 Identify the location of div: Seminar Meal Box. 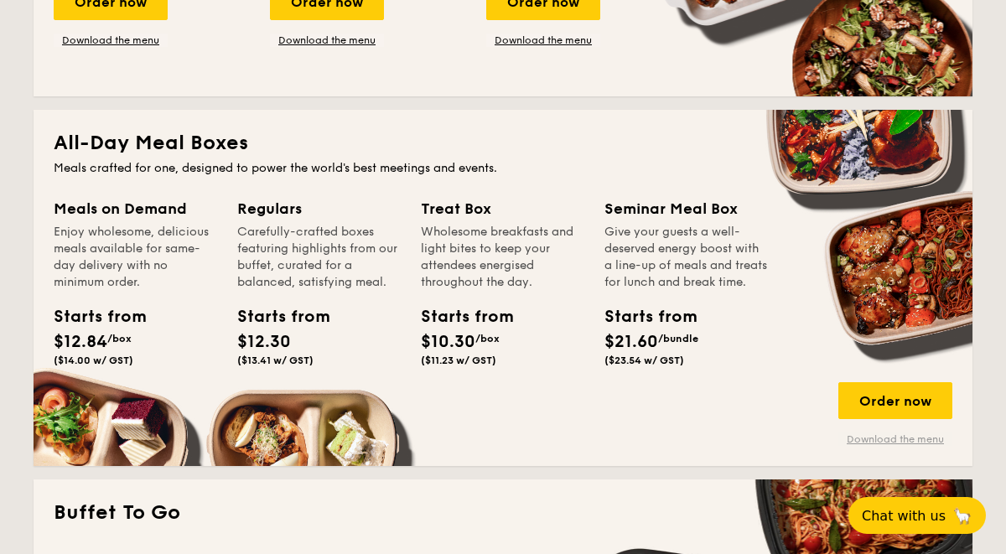
(686, 209).